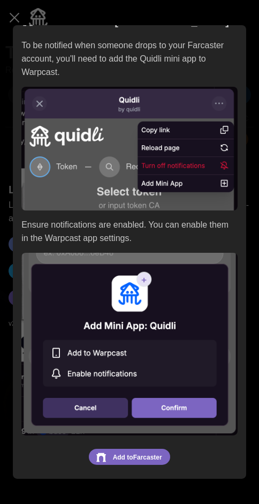 The image size is (259, 504). I want to click on a: Add to #7c65c1, so click(129, 457).